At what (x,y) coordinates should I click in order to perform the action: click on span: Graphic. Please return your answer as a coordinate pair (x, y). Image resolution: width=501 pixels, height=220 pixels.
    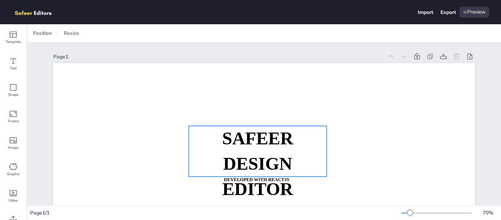
    Looking at the image, I should click on (13, 174).